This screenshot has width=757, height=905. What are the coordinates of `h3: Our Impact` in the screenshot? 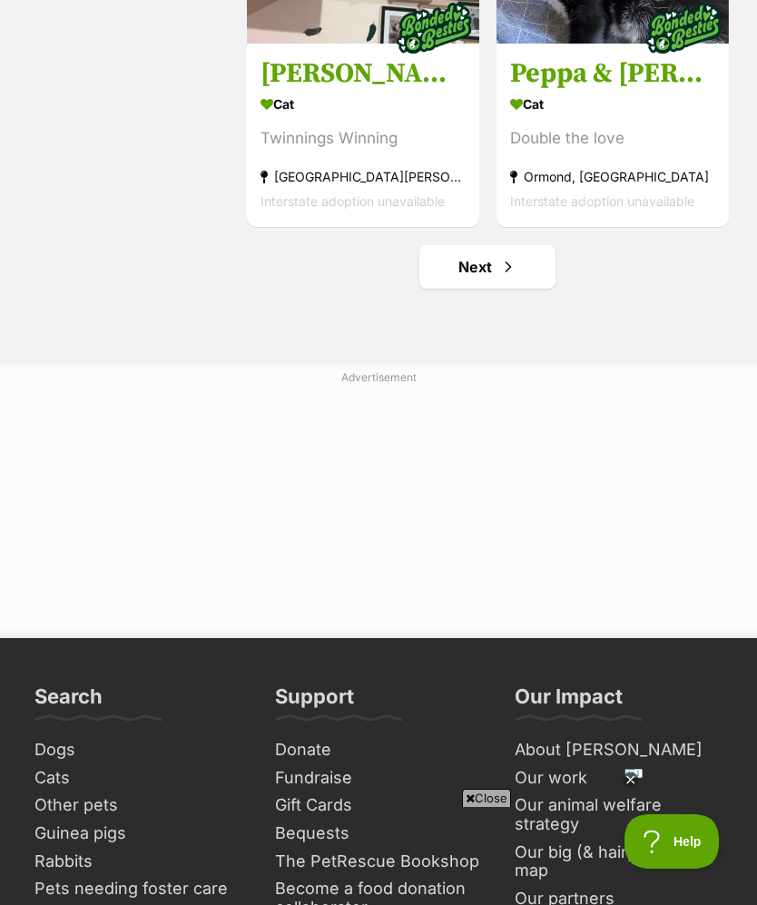 It's located at (568, 702).